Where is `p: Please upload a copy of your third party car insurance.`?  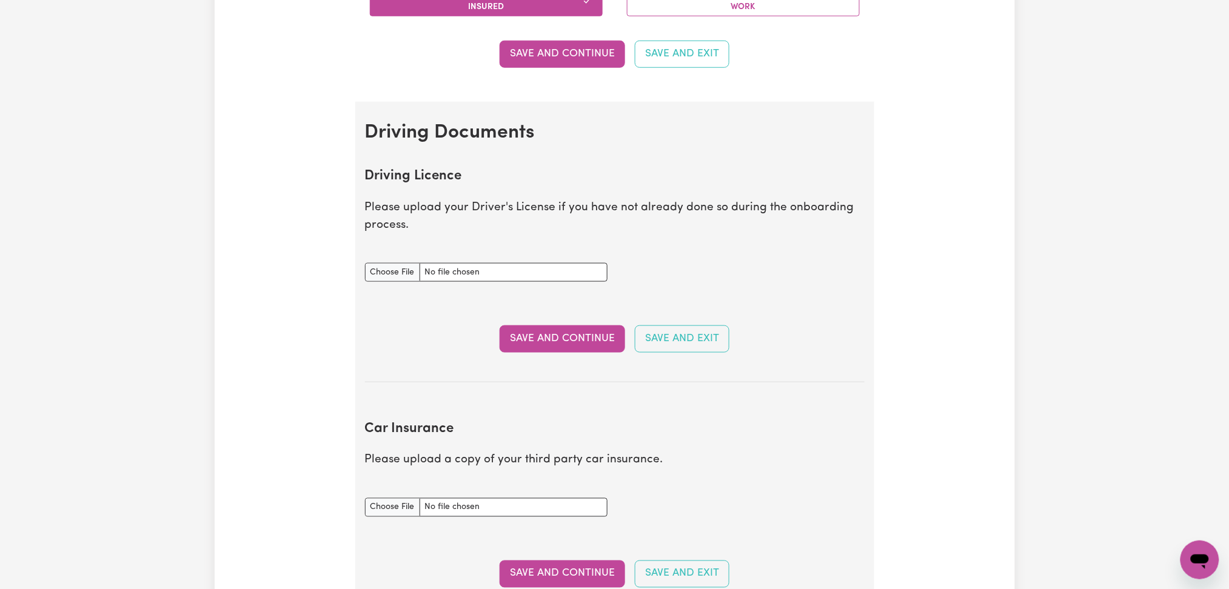
p: Please upload a copy of your third party car insurance. is located at coordinates (615, 461).